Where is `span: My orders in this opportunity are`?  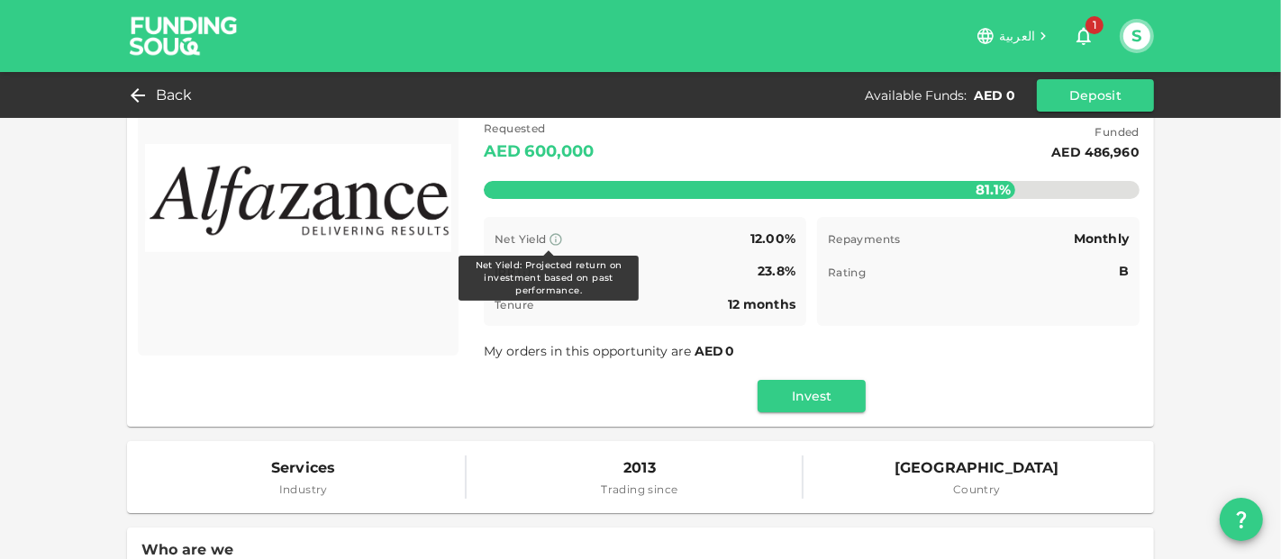 span: My orders in this opportunity are is located at coordinates (610, 351).